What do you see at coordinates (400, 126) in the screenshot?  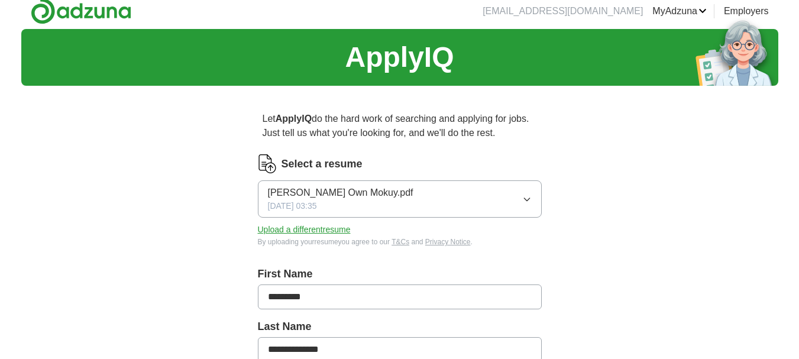 I see `p: Let do the hard work of searching and applying for jobs. Just tell us what you're looking for, an...` at bounding box center [400, 126].